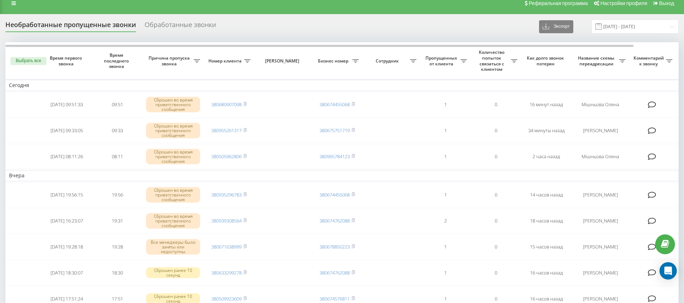  What do you see at coordinates (67, 61) in the screenshot?
I see `span: Время первого звонка` at bounding box center [67, 61].